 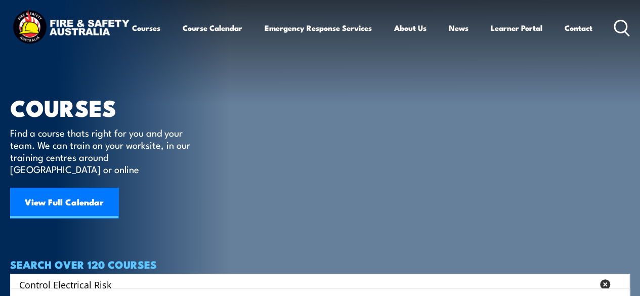 I want to click on a: Courses, so click(x=146, y=28).